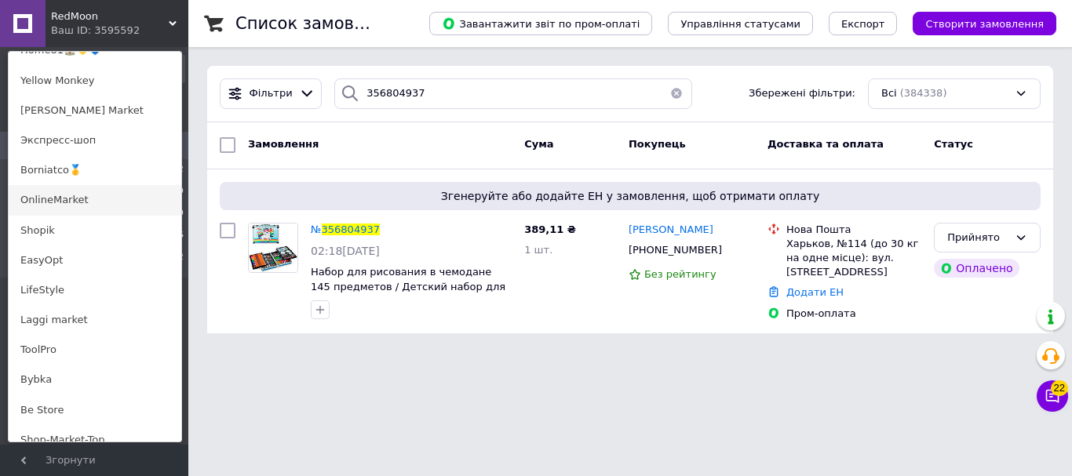  I want to click on a: Bybka, so click(95, 380).